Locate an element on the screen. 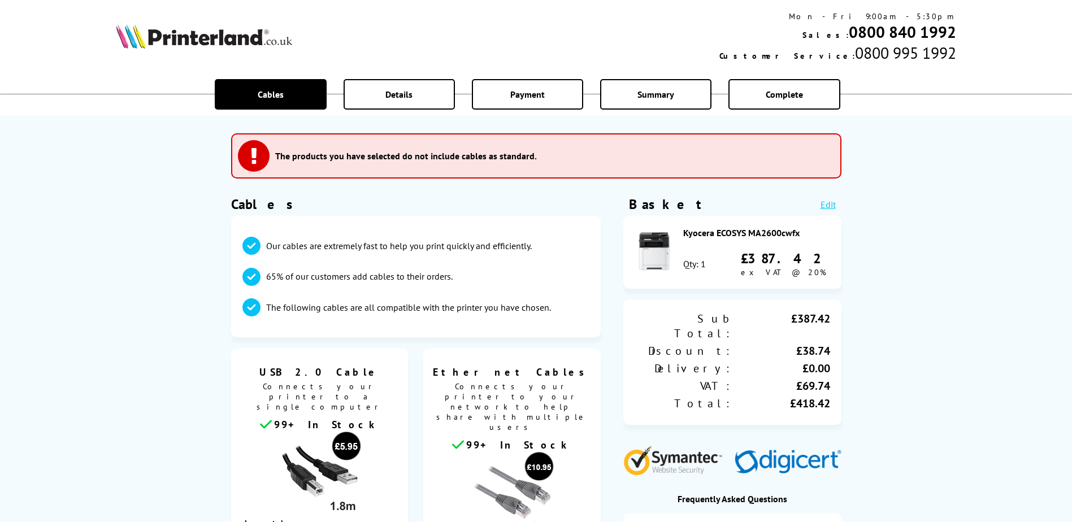 The image size is (1072, 522). div: £418.42 is located at coordinates (781, 404).